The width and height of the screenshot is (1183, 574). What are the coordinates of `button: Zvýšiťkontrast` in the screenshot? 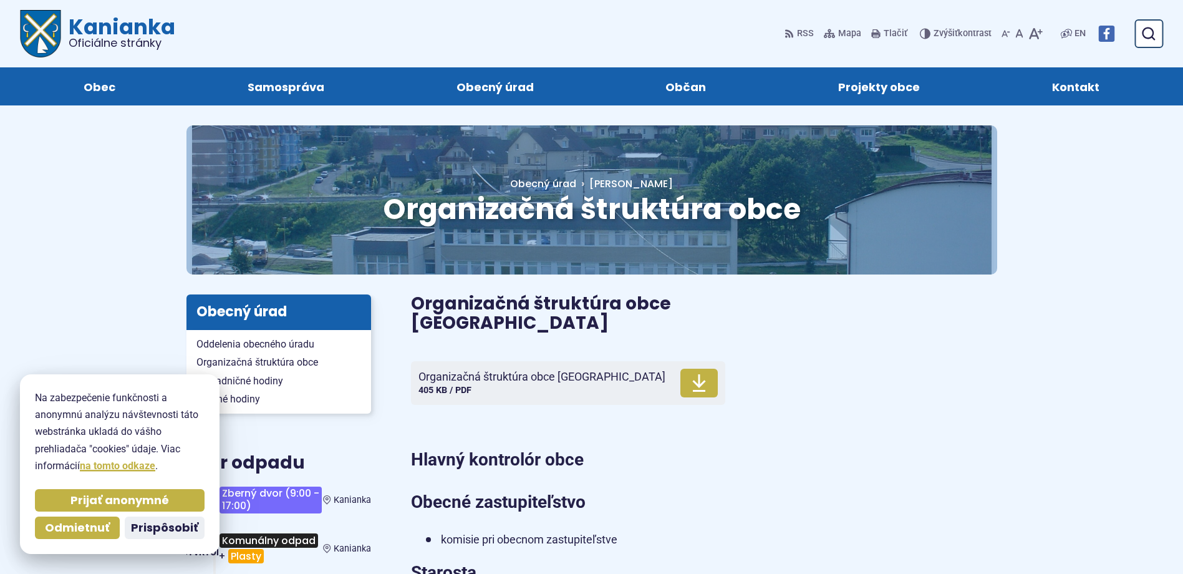 It's located at (957, 34).